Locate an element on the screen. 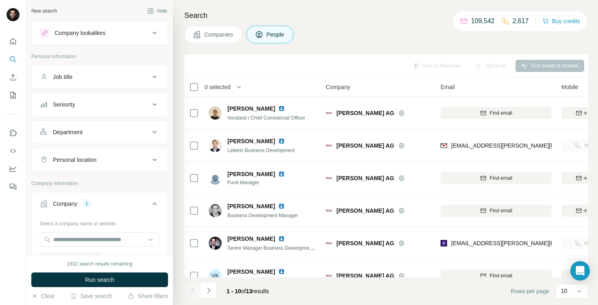 This screenshot has width=598, height=305. div: 1 is located at coordinates (87, 204).